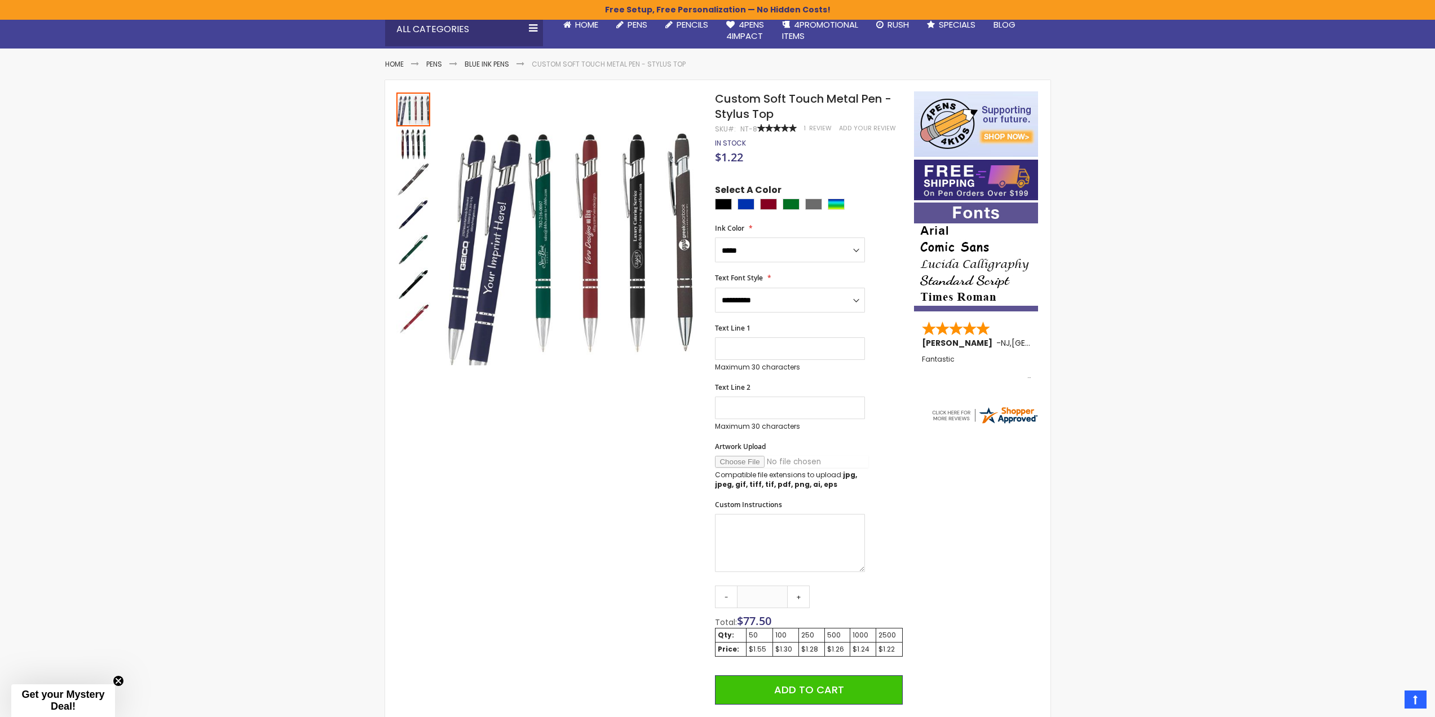 The height and width of the screenshot is (717, 1435). I want to click on a: 4PROMOTIONALITEMS, so click(820, 30).